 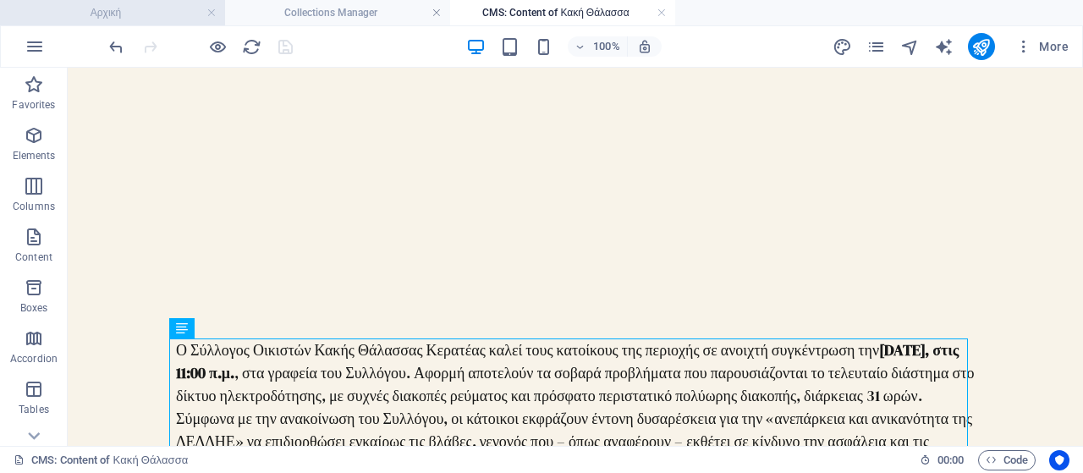 I want to click on button: pages, so click(x=876, y=47).